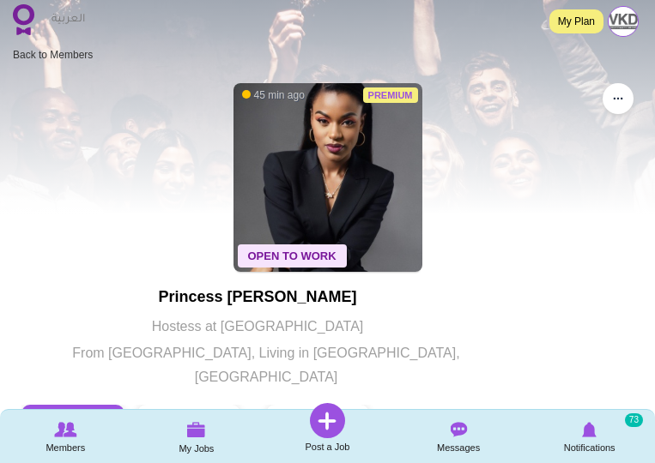 The width and height of the screenshot is (655, 463). I want to click on img: Notifications, so click(589, 430).